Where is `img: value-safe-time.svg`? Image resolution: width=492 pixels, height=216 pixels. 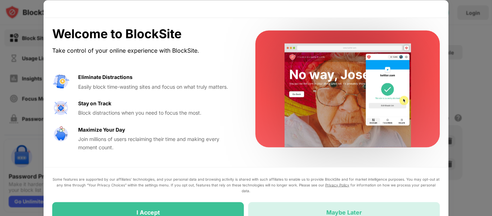
img: value-safe-time.svg is located at coordinates (61, 134).